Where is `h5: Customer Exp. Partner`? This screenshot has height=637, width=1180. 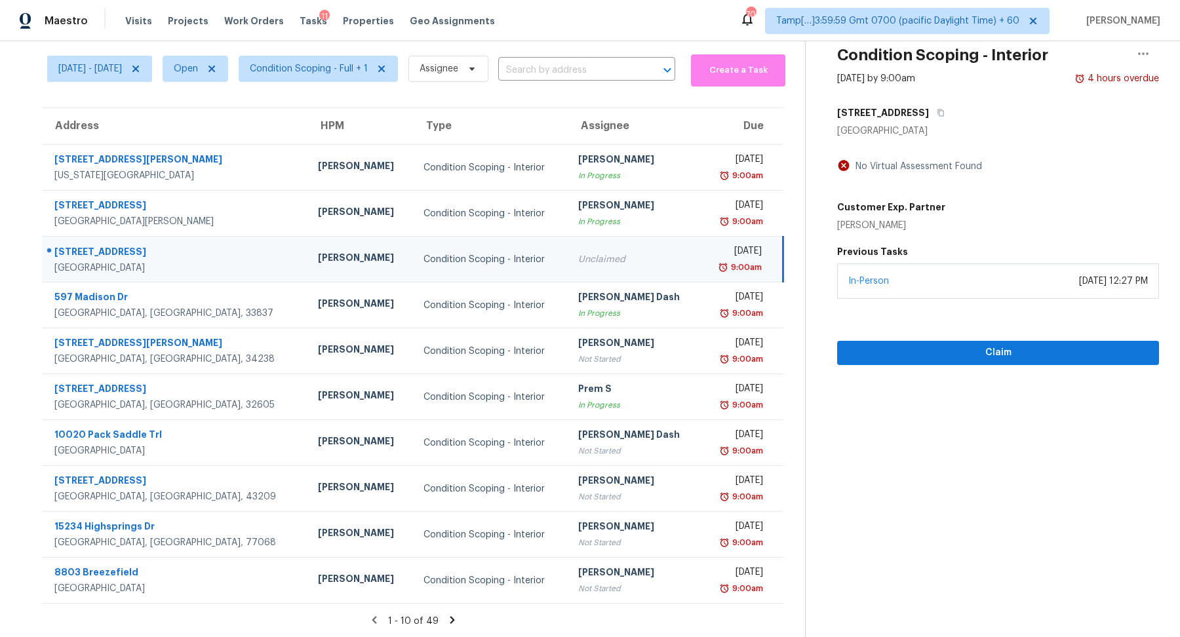
h5: Customer Exp. Partner is located at coordinates (891, 207).